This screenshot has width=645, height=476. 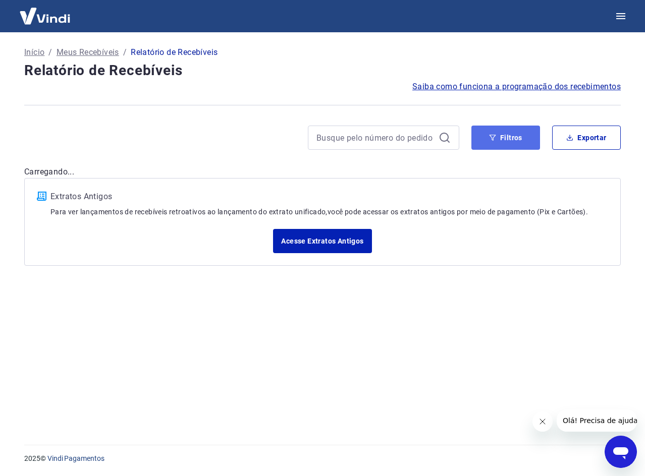 I want to click on button: Exportar, so click(x=586, y=138).